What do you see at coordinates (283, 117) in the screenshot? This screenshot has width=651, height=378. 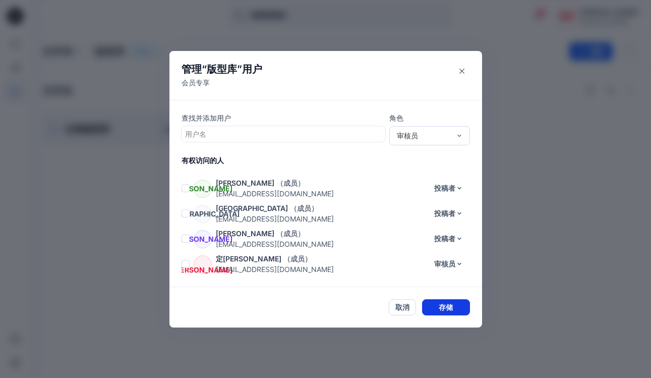 I see `p: 查找并添加用户` at bounding box center [283, 117].